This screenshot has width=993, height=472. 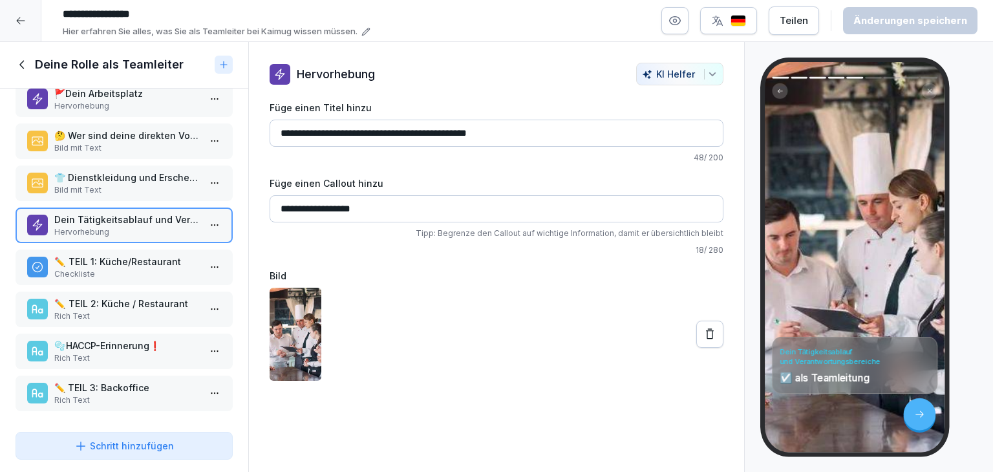 I want to click on div: Schritt hinzufügen, so click(x=124, y=445).